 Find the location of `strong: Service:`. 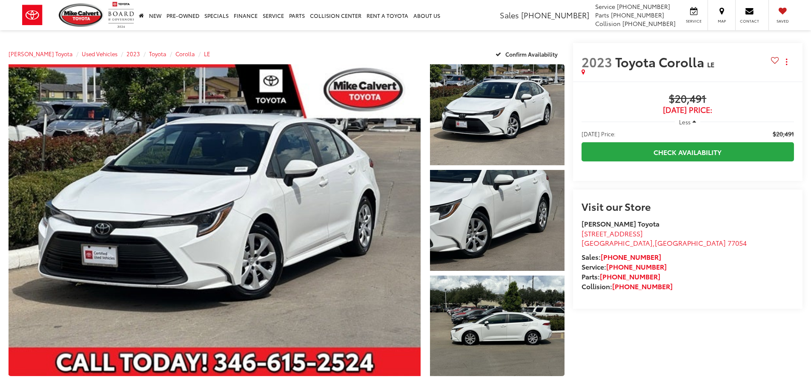

strong: Service: is located at coordinates (624, 266).